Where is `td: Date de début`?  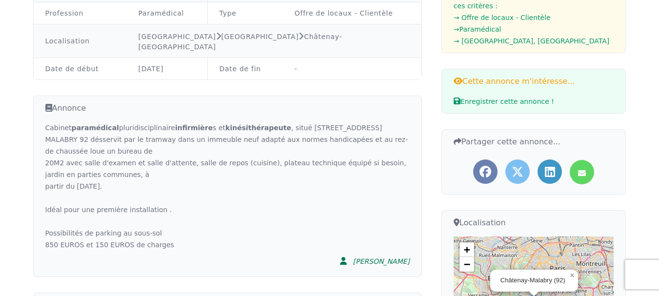 td: Date de début is located at coordinates (80, 69).